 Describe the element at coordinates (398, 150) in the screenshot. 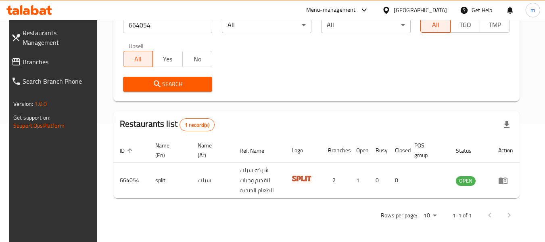

I see `th: Closed` at that location.